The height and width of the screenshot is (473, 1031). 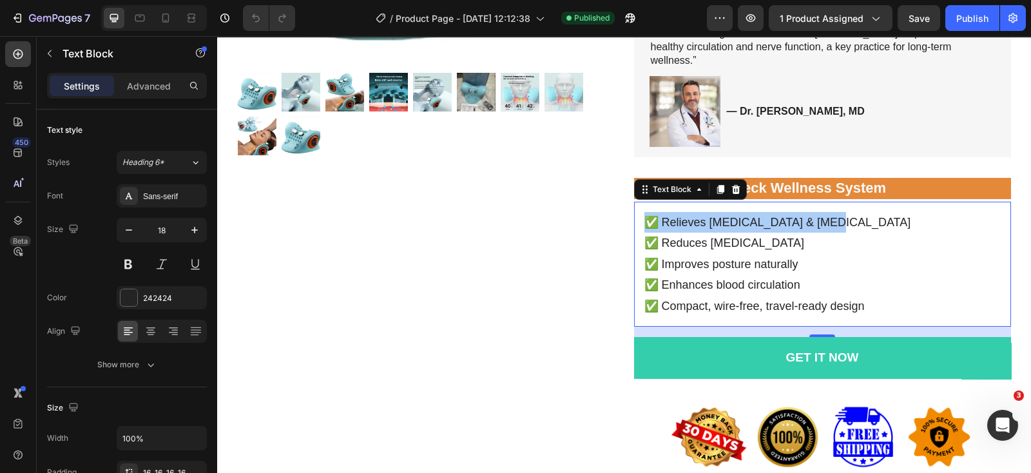 What do you see at coordinates (605, 228) in the screenshot?
I see `div: Rich Text Editor. Editing area: main` at bounding box center [605, 228].